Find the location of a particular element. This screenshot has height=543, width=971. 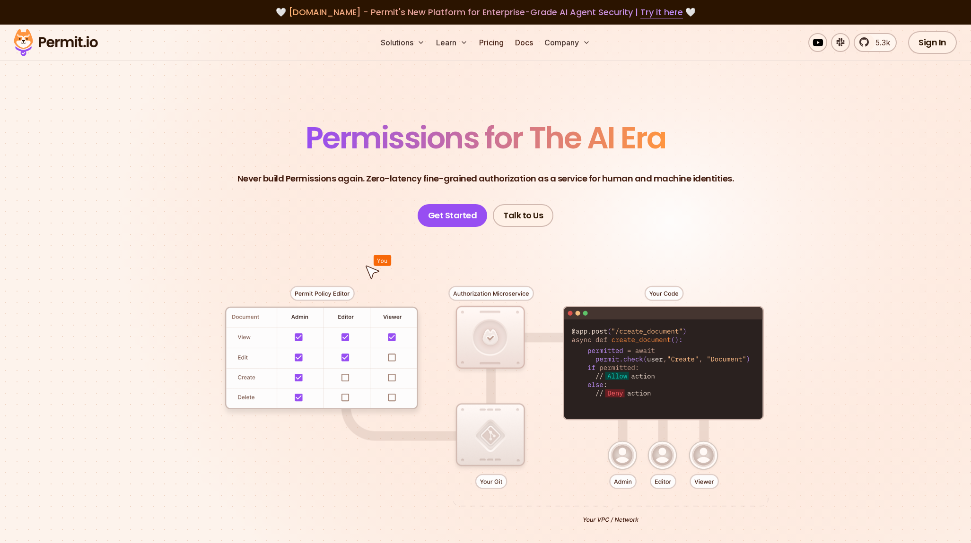

button: Solutions is located at coordinates (402, 43).